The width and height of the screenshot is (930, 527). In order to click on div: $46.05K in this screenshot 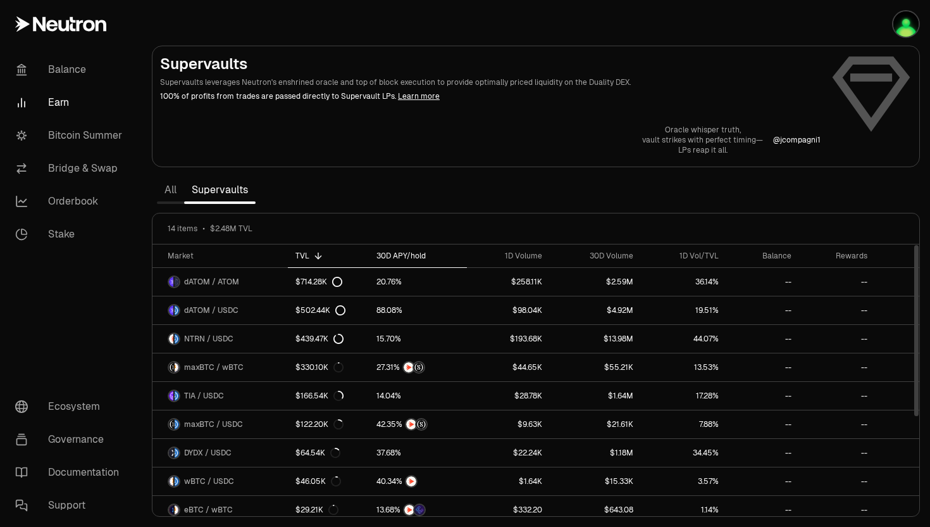, I will do `click(318, 481)`.